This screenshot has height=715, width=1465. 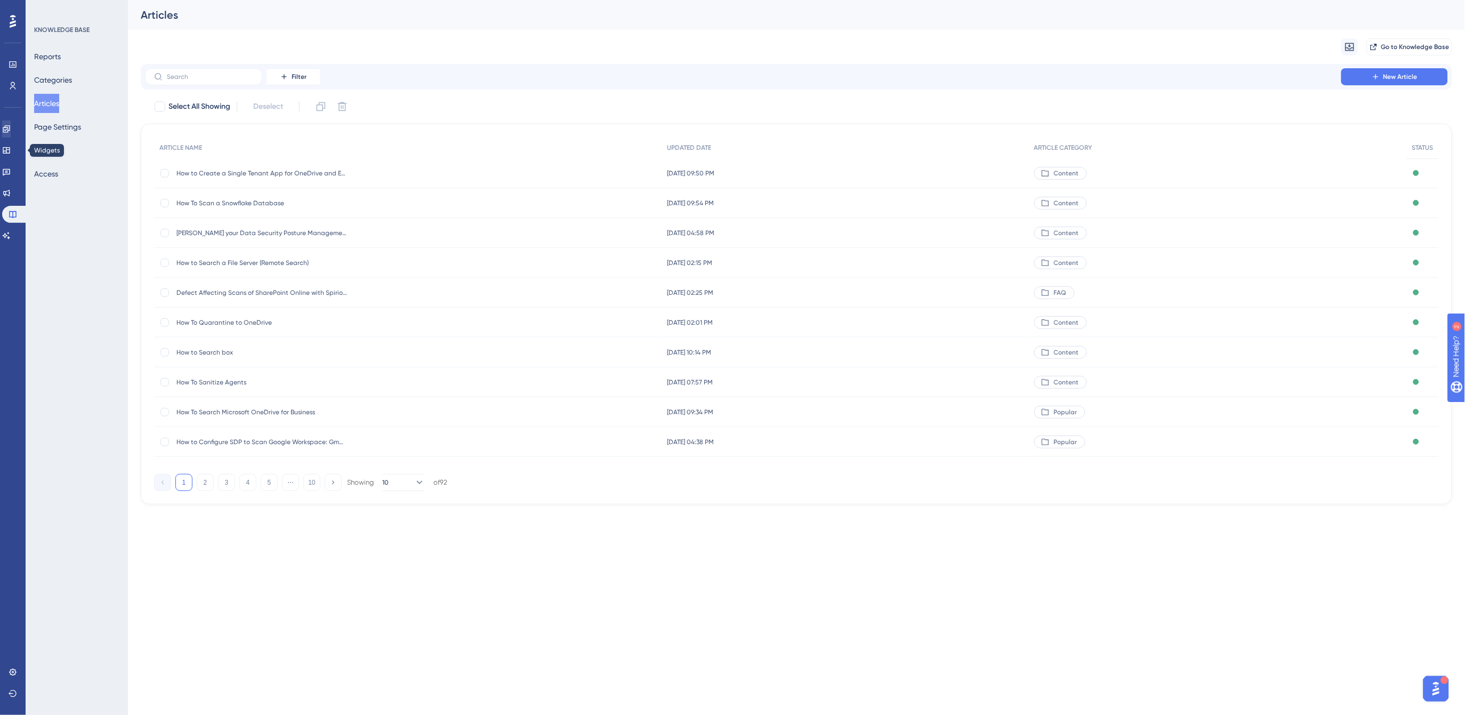 What do you see at coordinates (783, 15) in the screenshot?
I see `div: Articles` at bounding box center [783, 15].